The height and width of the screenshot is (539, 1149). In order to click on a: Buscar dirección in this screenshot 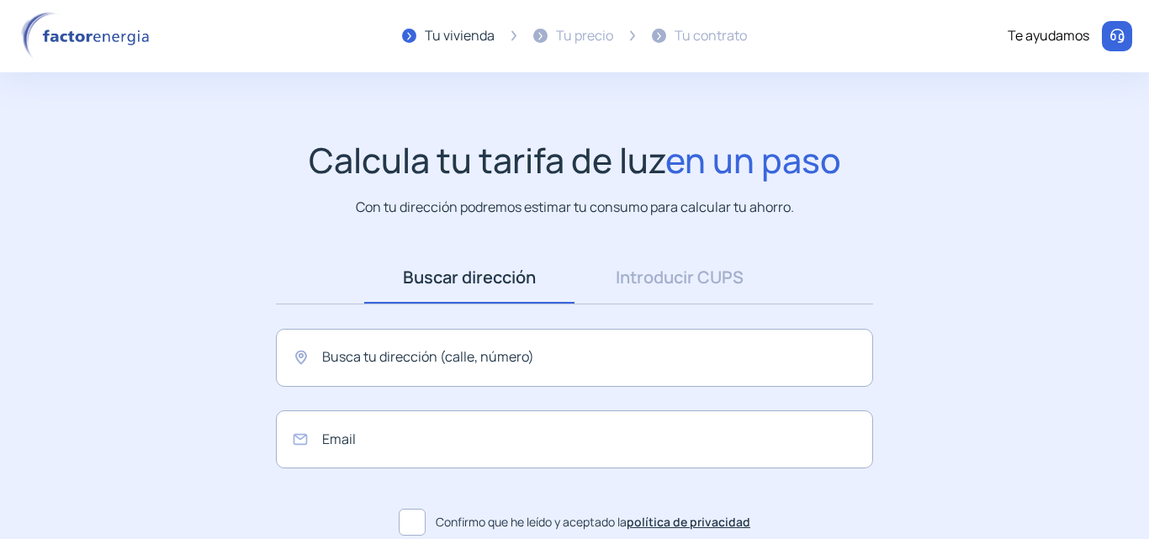, I will do `click(469, 278)`.